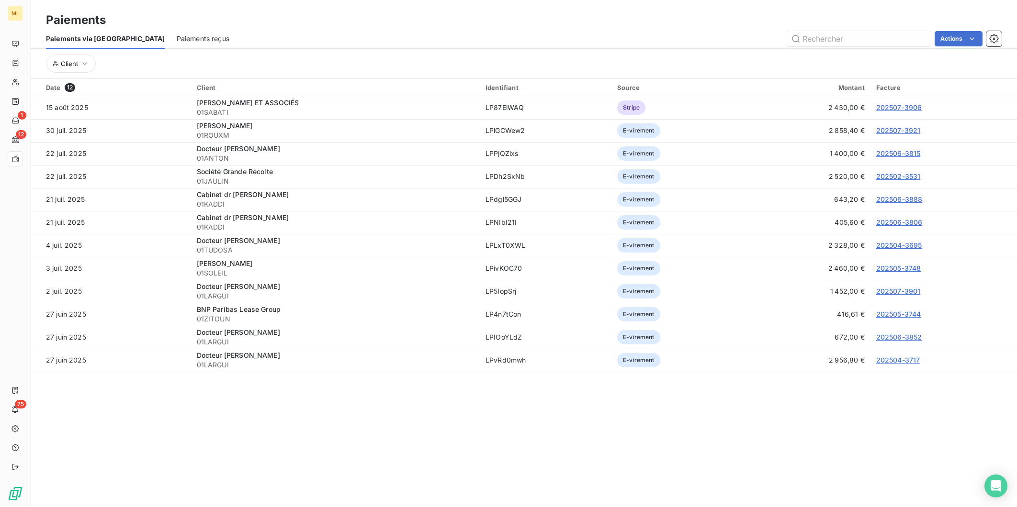  Describe the element at coordinates (810, 315) in the screenshot. I see `td: 416,61 €` at that location.